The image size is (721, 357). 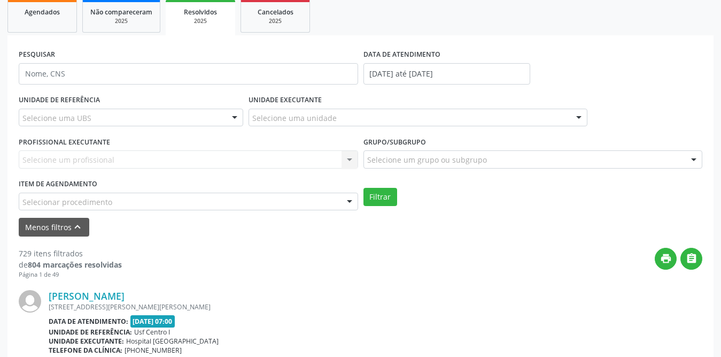 I want to click on label: DATA DE ATENDIMENTO, so click(x=402, y=55).